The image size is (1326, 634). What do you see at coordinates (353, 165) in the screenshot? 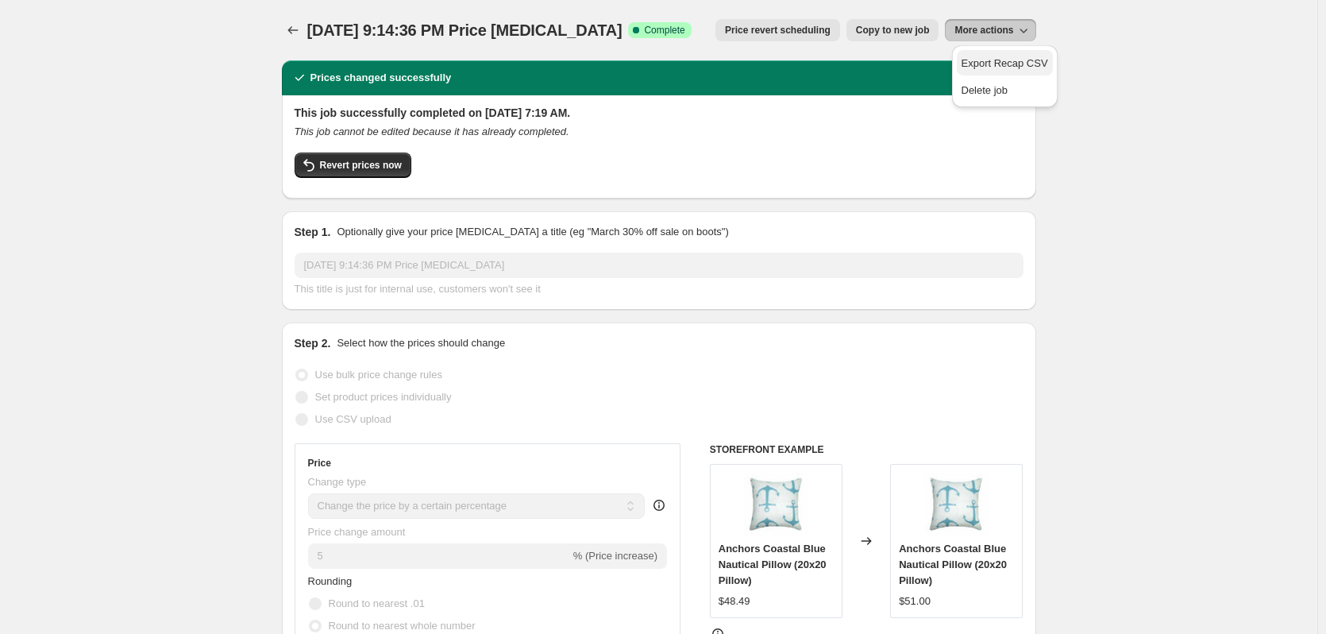
I see `button: Revert prices now` at bounding box center [353, 165].